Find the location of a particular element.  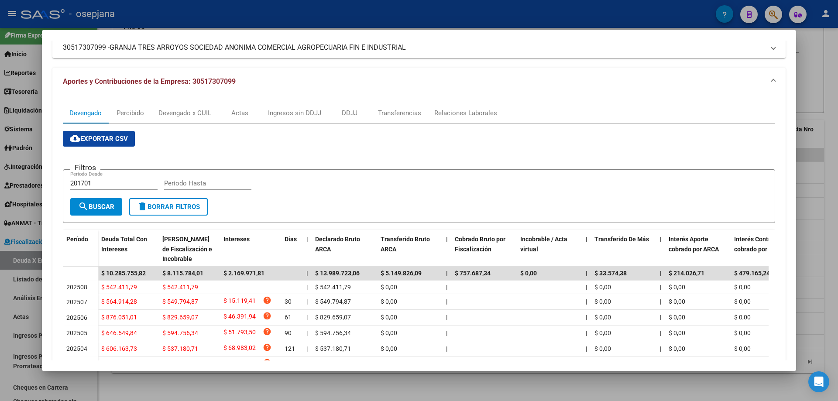

button: Exportar CSV is located at coordinates (99, 139).